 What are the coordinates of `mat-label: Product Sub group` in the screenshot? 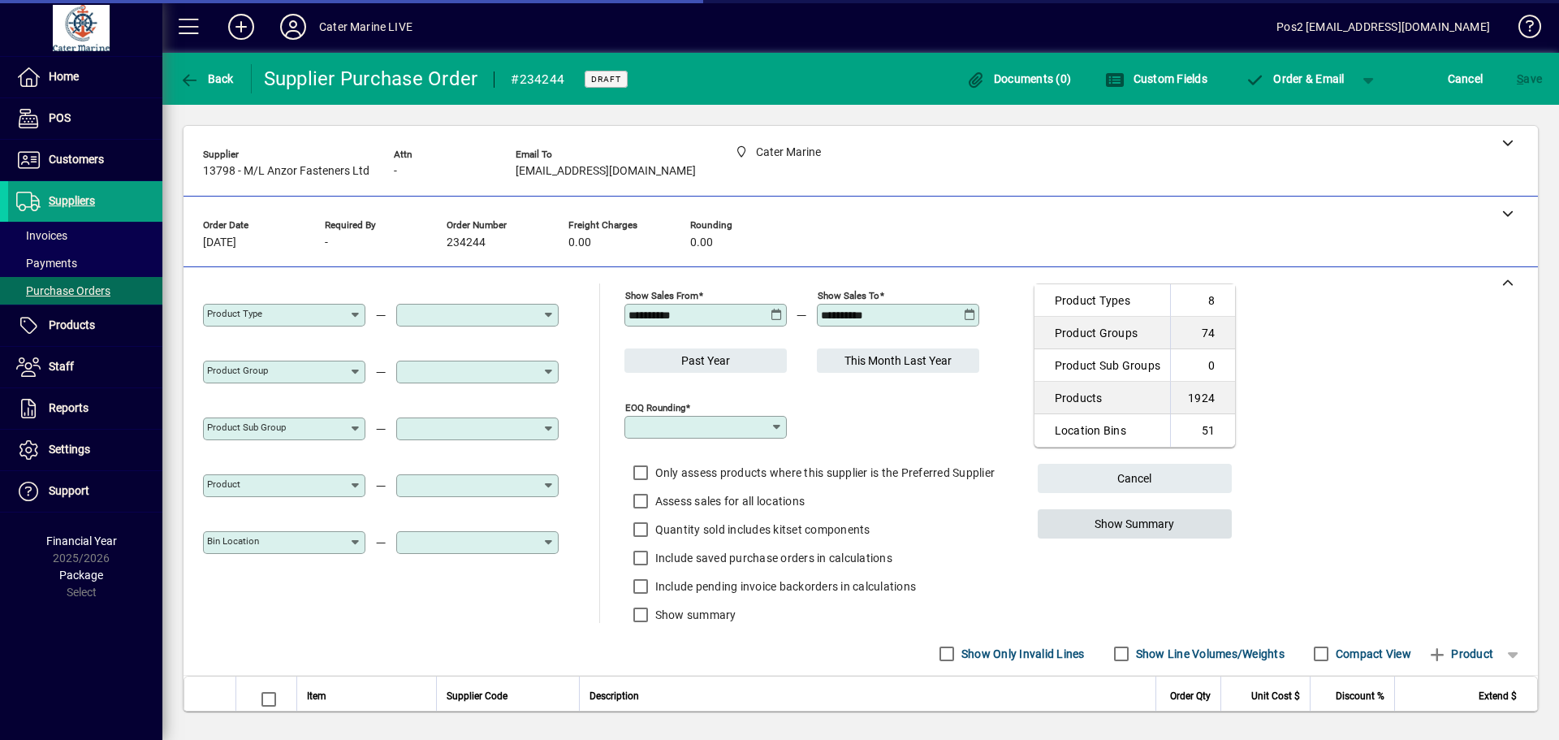 It's located at (246, 427).